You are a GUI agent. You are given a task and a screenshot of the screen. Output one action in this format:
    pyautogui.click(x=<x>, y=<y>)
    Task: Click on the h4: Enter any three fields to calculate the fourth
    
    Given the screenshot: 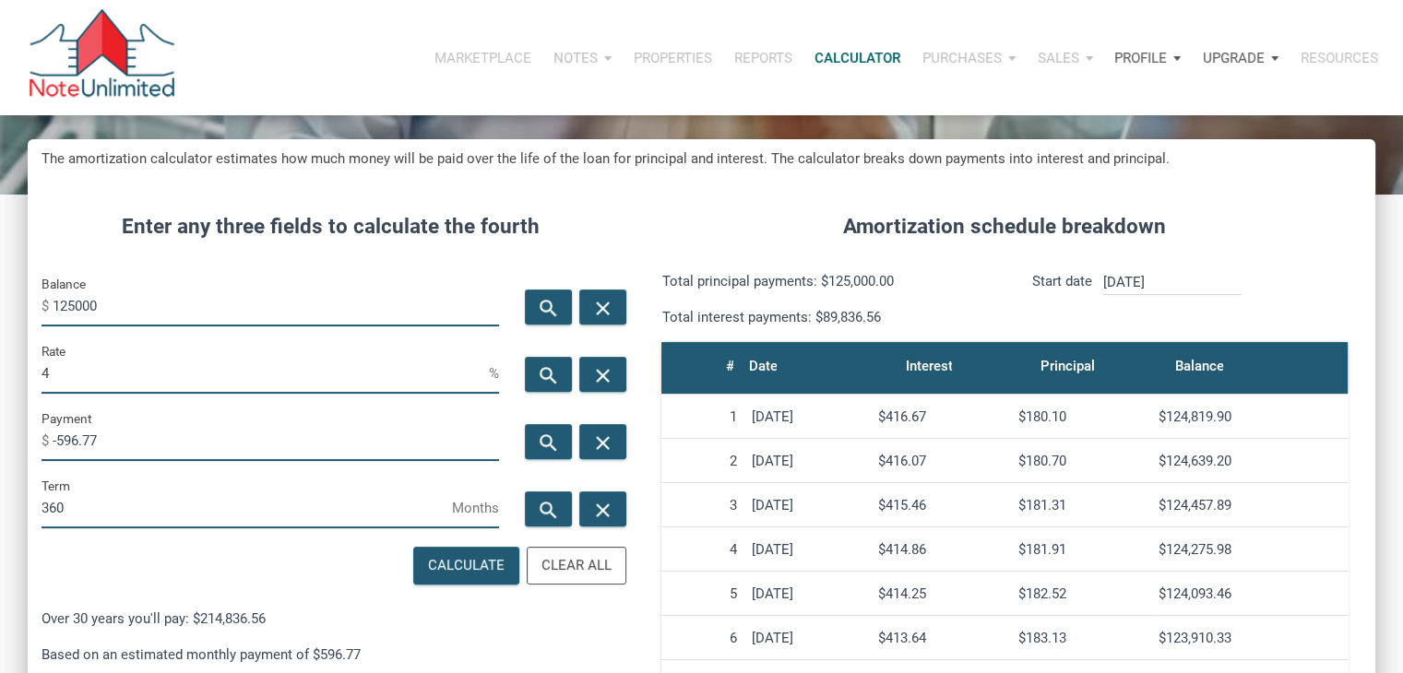 What is the action you would take?
    pyautogui.click(x=330, y=227)
    